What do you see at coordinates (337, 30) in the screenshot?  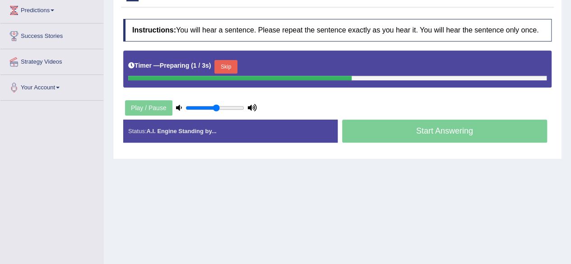 I see `h4: You will hear a sentence. Please repeat the sentence exactly as you hear it. You will hear the se...` at bounding box center [337, 30].